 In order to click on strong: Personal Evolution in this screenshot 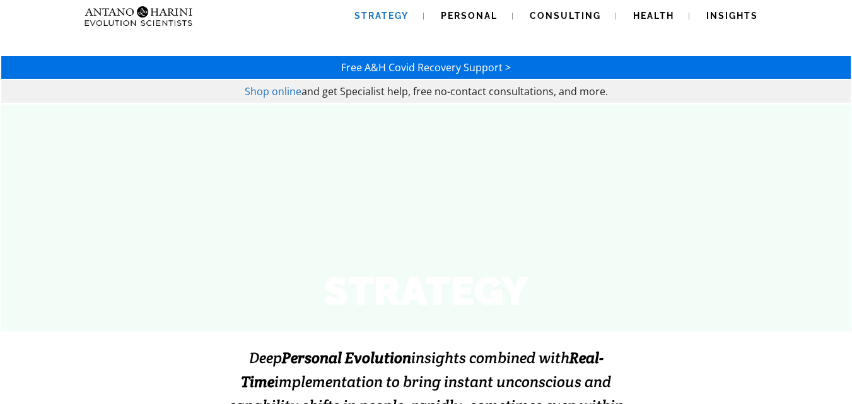, I will do `click(346, 357)`.